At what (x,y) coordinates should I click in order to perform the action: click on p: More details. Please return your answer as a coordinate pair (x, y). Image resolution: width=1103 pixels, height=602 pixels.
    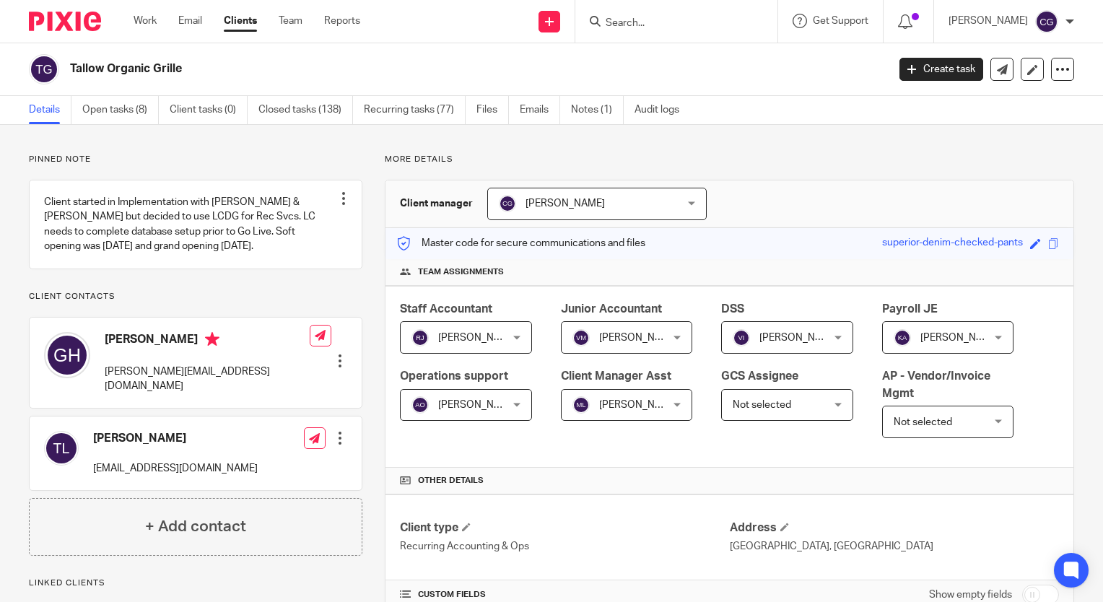
    Looking at the image, I should click on (729, 160).